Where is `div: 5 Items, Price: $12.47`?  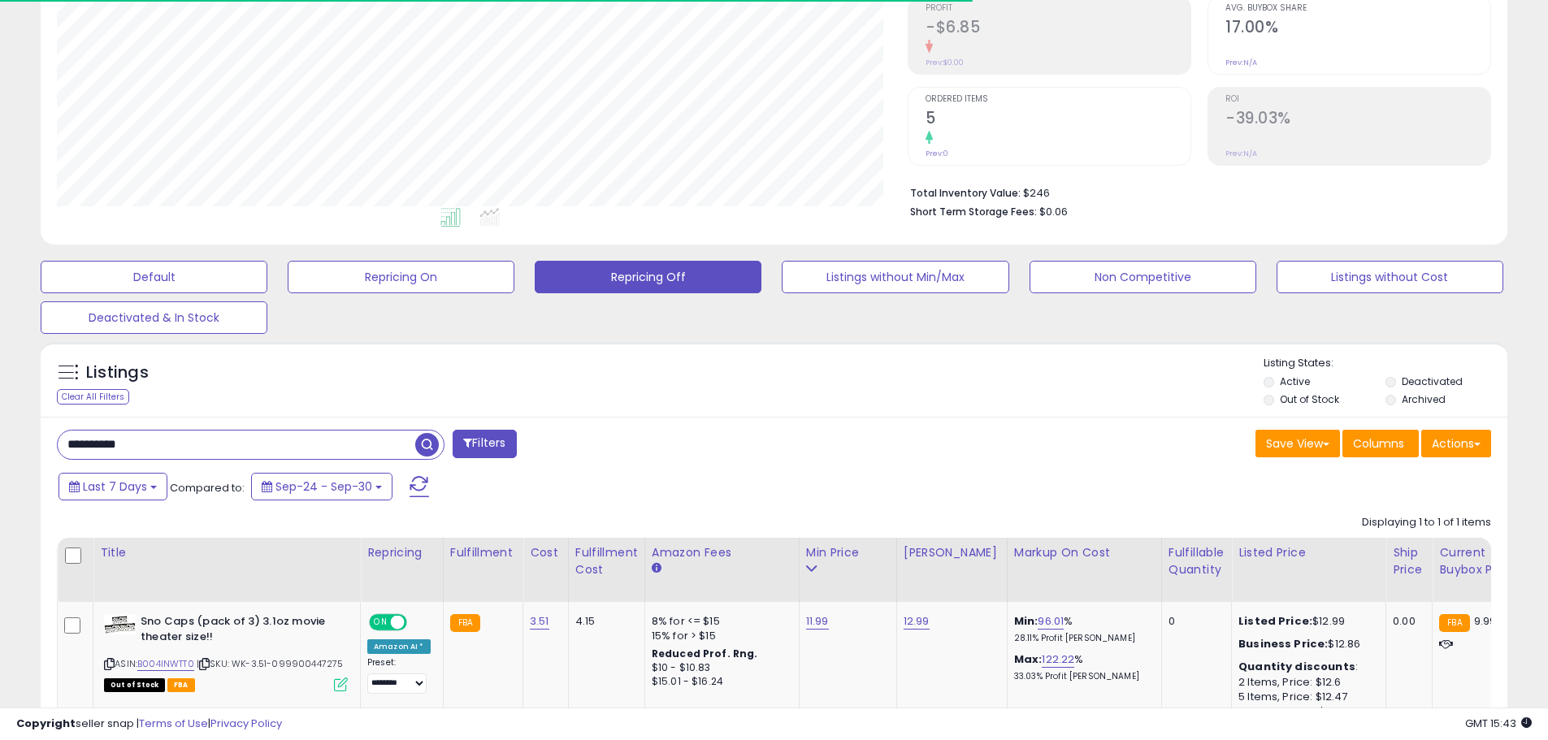 div: 5 Items, Price: $12.47 is located at coordinates (1306, 697).